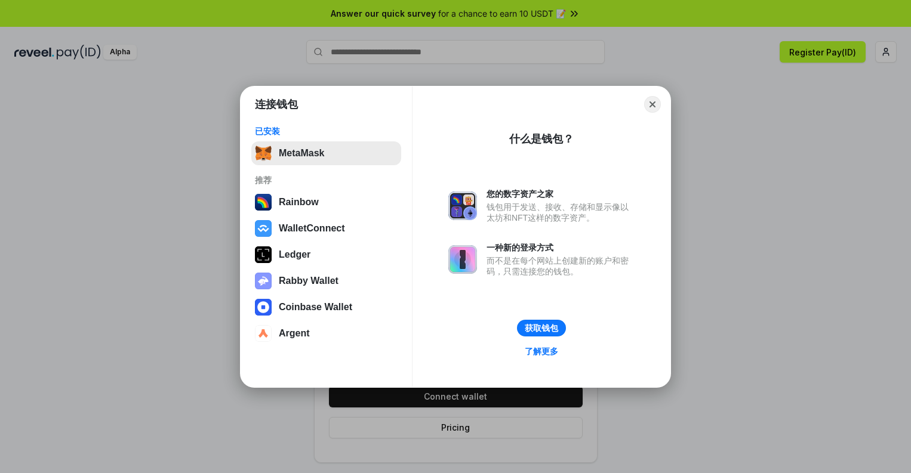 This screenshot has height=473, width=911. Describe the element at coordinates (541, 352) in the screenshot. I see `div: 了解更多` at that location.